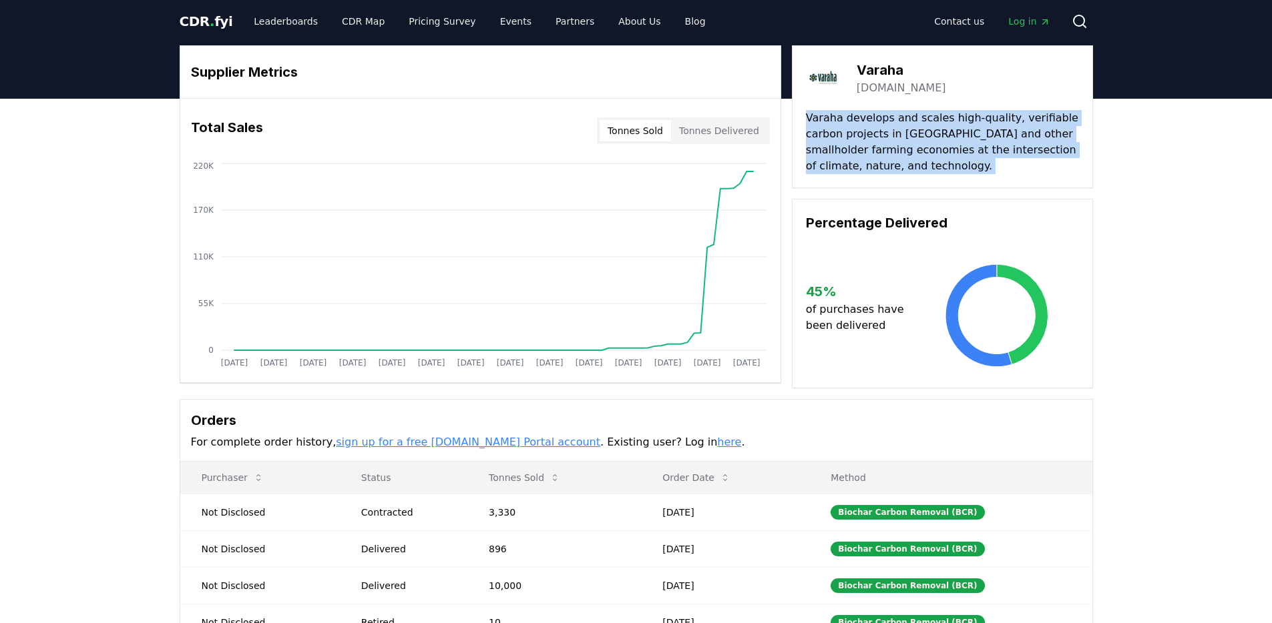 Image resolution: width=1272 pixels, height=623 pixels. Describe the element at coordinates (206, 21) in the screenshot. I see `a: CDR.fyi` at that location.